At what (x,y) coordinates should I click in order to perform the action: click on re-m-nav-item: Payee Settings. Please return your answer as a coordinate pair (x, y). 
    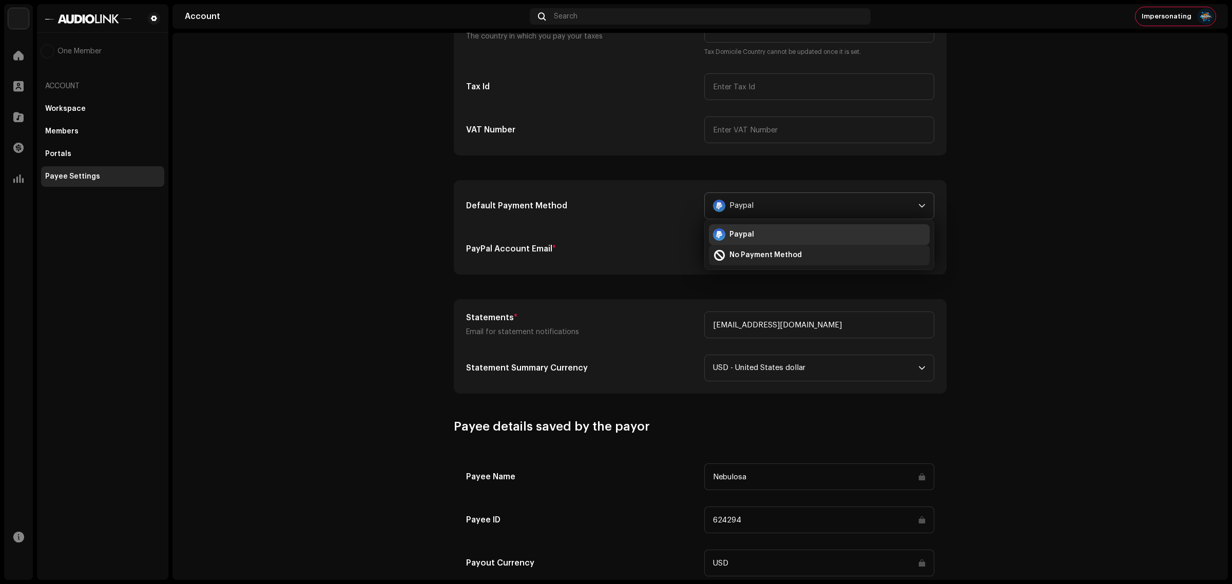
    Looking at the image, I should click on (103, 177).